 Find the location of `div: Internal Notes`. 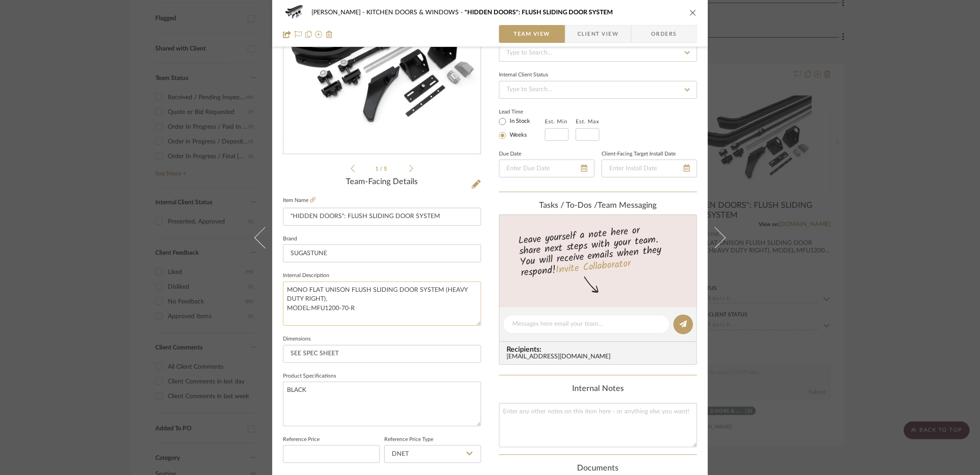

div: Internal Notes is located at coordinates (598, 389).